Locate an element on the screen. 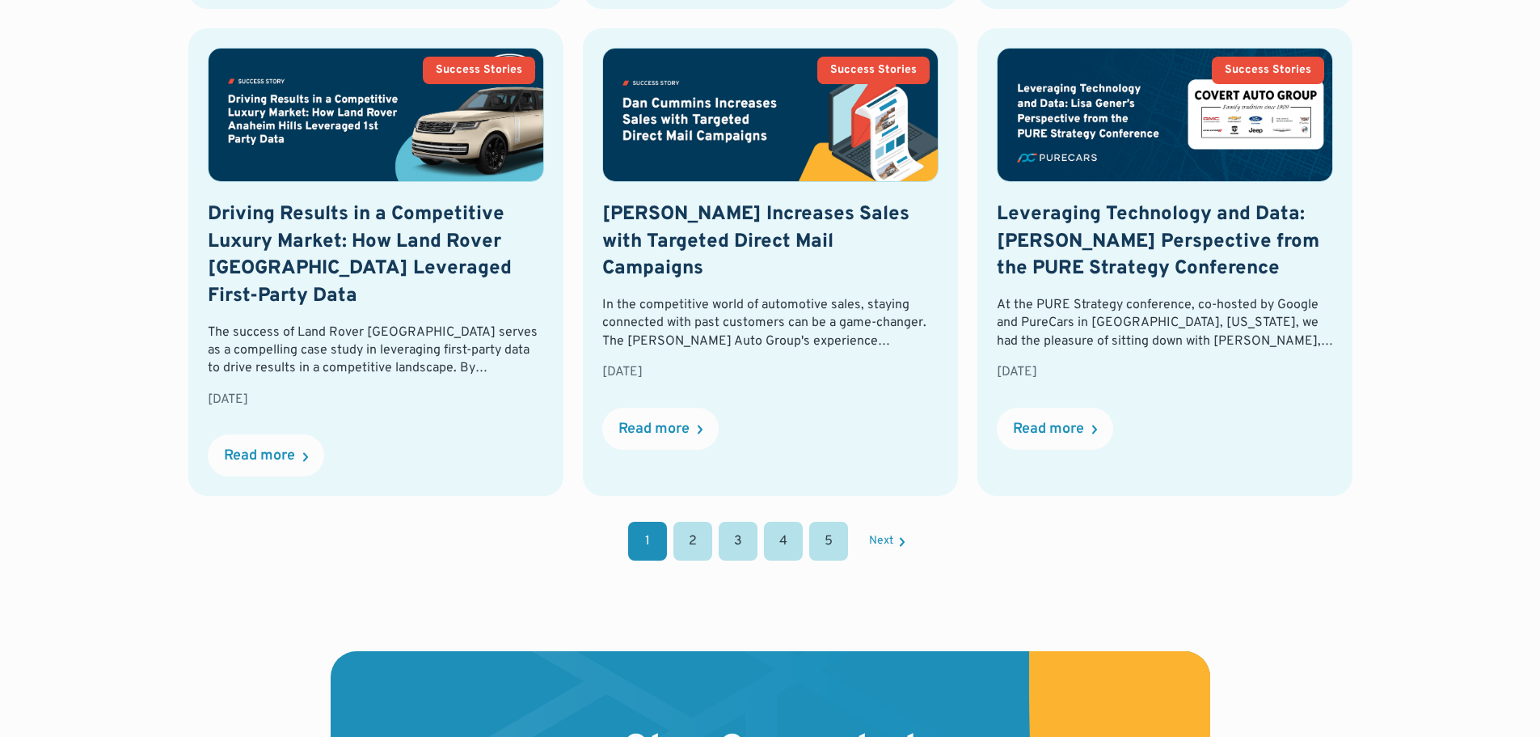  a: 3 is located at coordinates (738, 541).